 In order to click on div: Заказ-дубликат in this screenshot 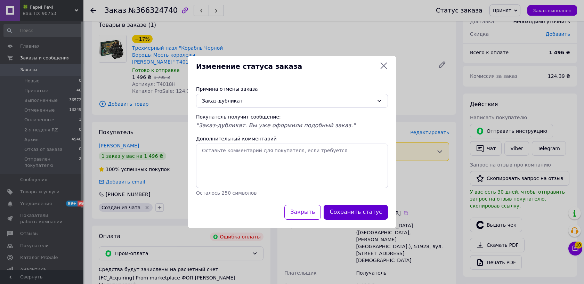, I will do `click(288, 101)`.